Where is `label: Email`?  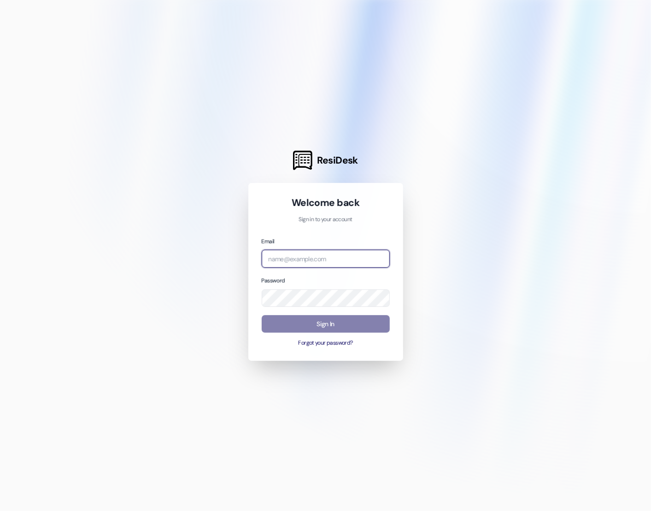
label: Email is located at coordinates (268, 241).